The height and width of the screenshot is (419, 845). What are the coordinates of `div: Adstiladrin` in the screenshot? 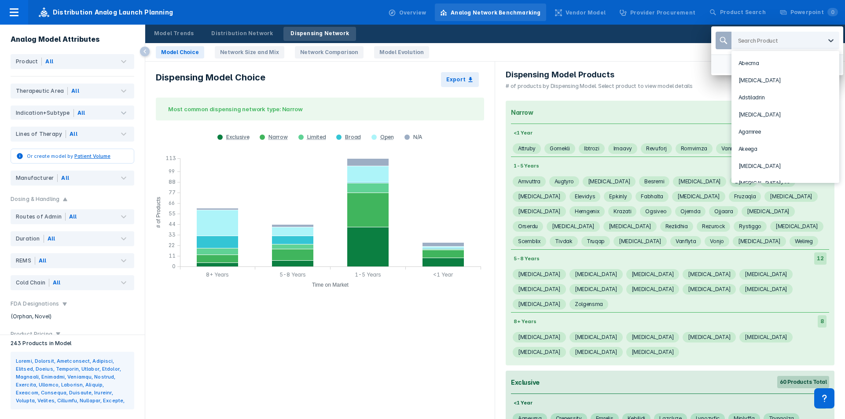 It's located at (785, 97).